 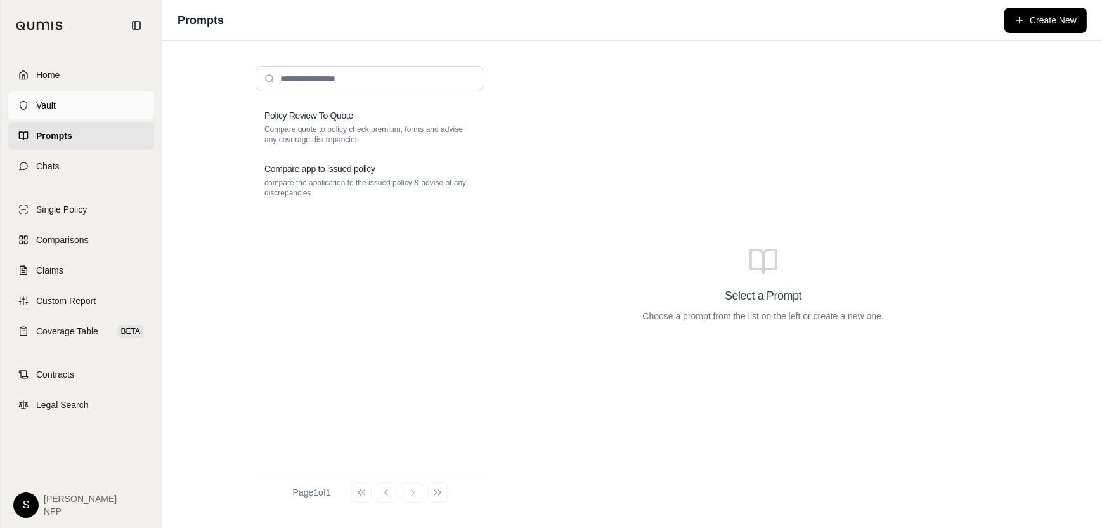 I want to click on a: Single Policy, so click(x=81, y=209).